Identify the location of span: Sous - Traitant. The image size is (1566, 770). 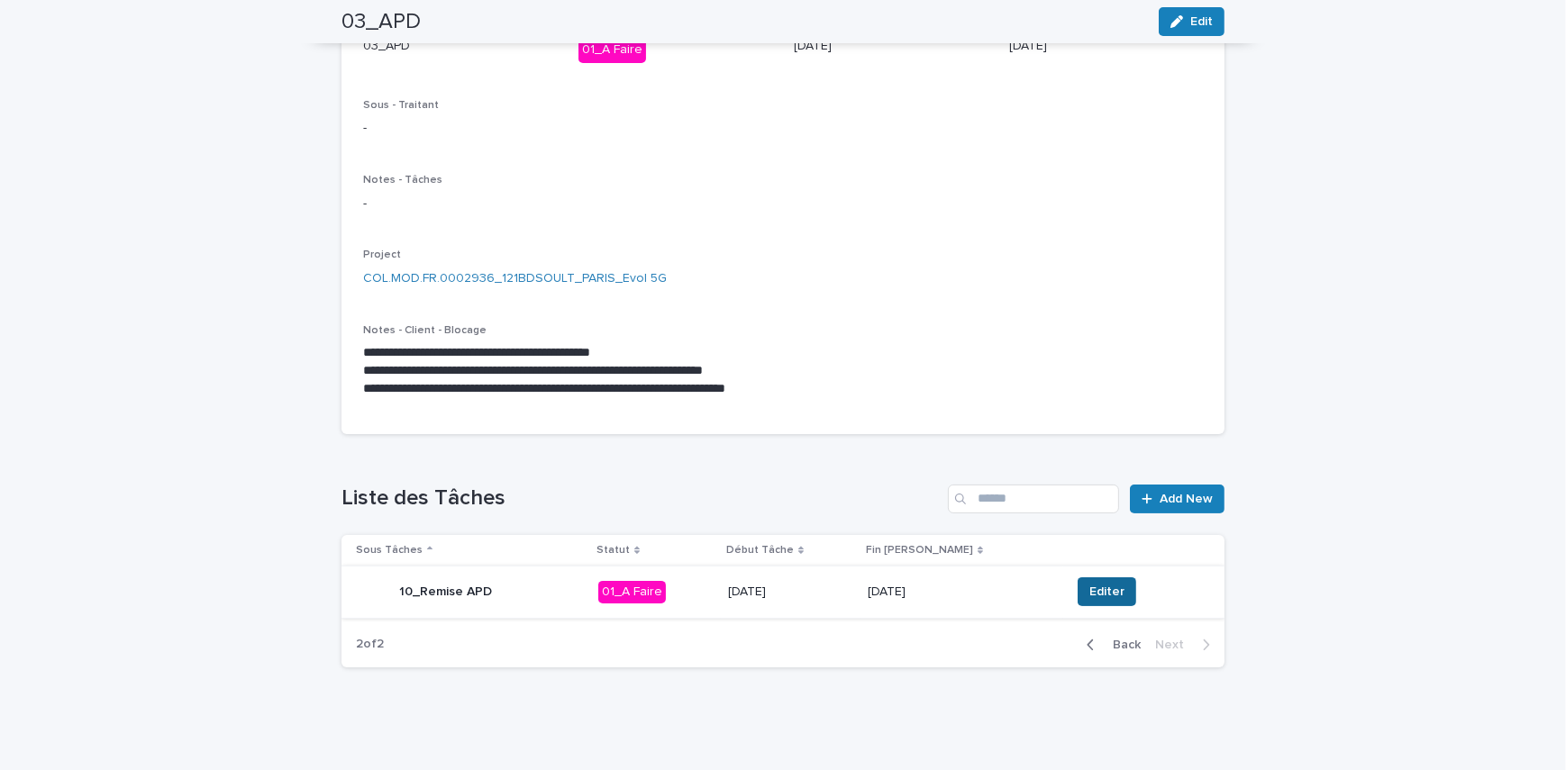
(401, 105).